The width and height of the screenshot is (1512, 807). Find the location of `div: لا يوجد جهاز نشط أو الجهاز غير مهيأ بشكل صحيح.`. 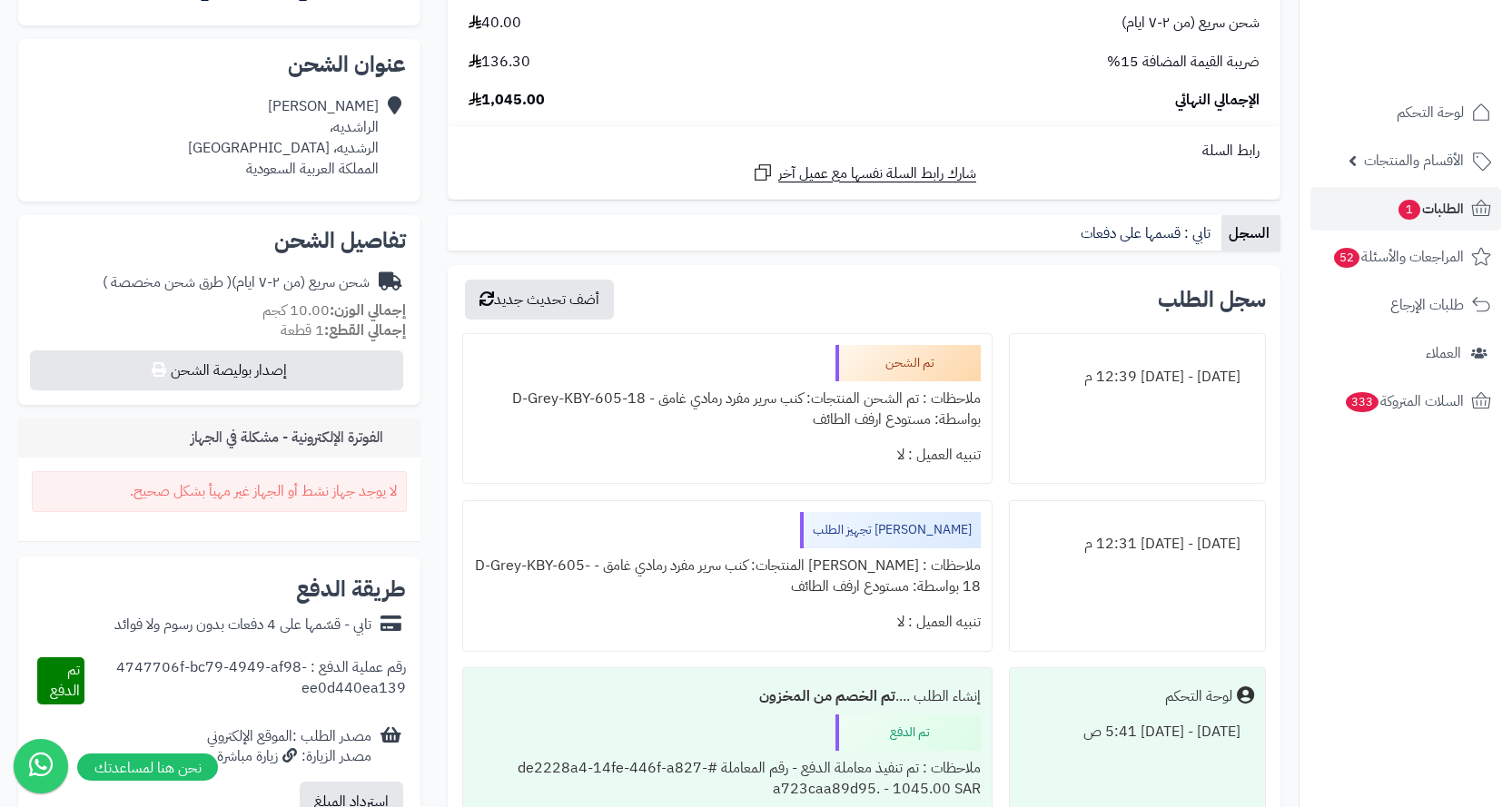

div: لا يوجد جهاز نشط أو الجهاز غير مهيأ بشكل صحيح. is located at coordinates (218, 492).